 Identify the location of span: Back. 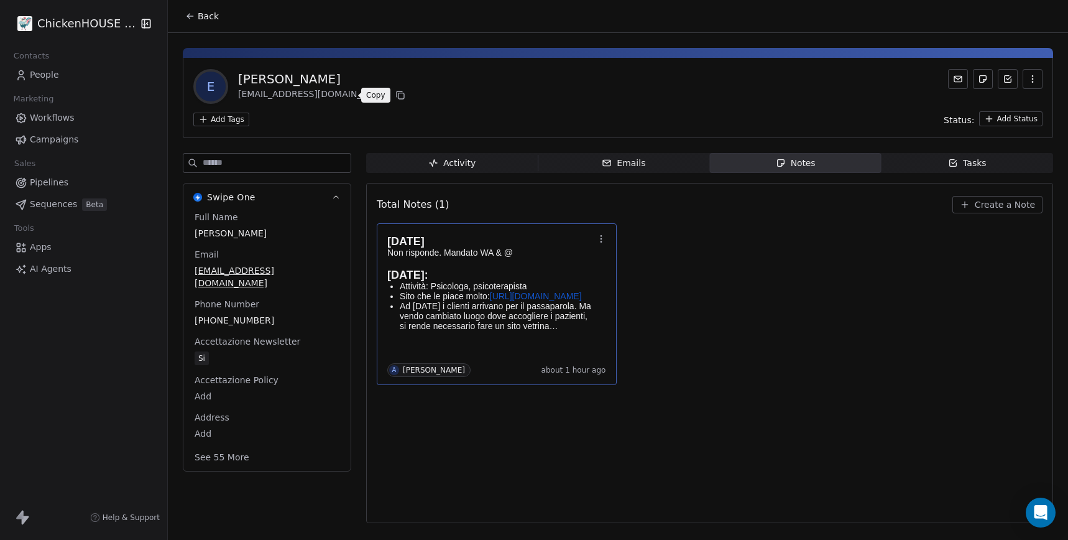
(208, 16).